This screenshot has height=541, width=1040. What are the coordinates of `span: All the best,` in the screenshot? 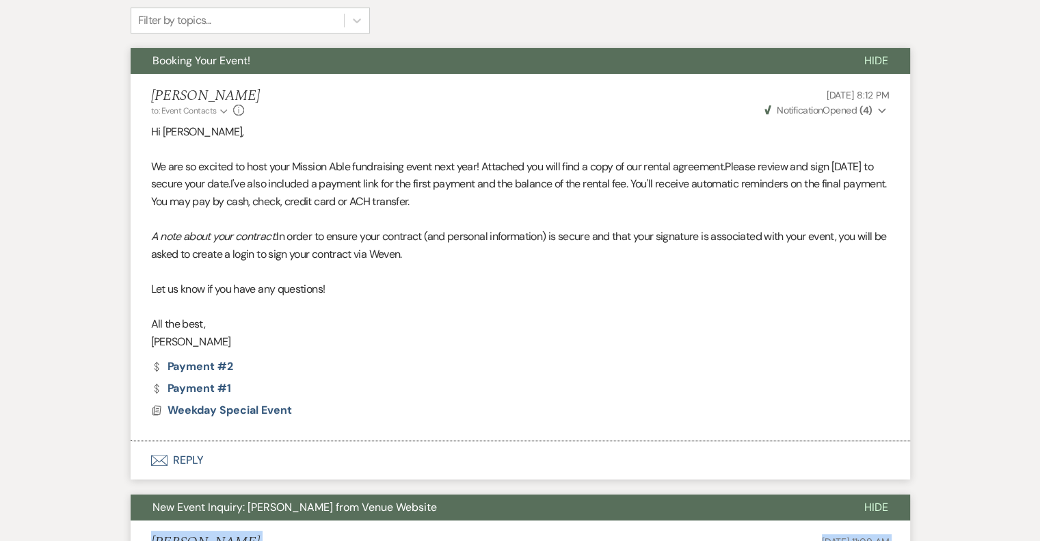 It's located at (178, 323).